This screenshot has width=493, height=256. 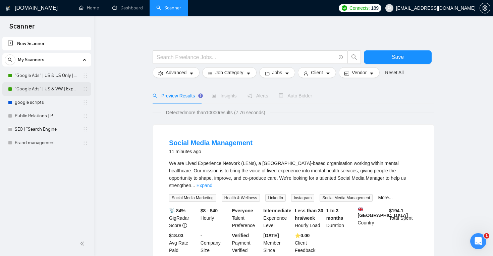 I want to click on a: Brand management, so click(x=47, y=143).